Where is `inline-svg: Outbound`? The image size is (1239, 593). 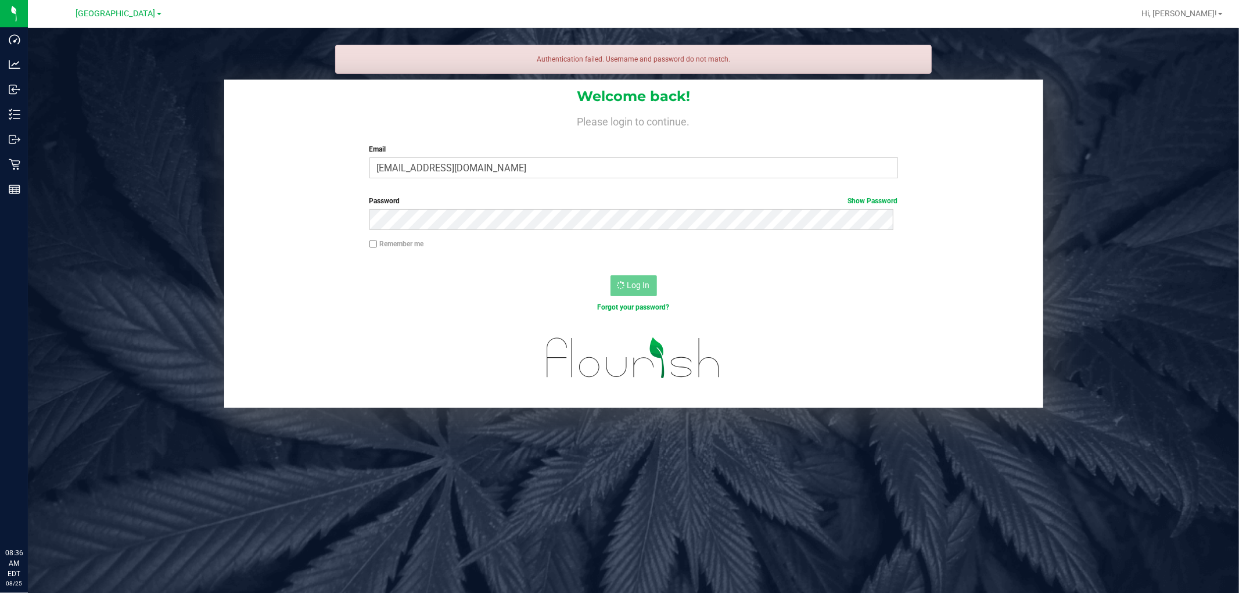 inline-svg: Outbound is located at coordinates (15, 139).